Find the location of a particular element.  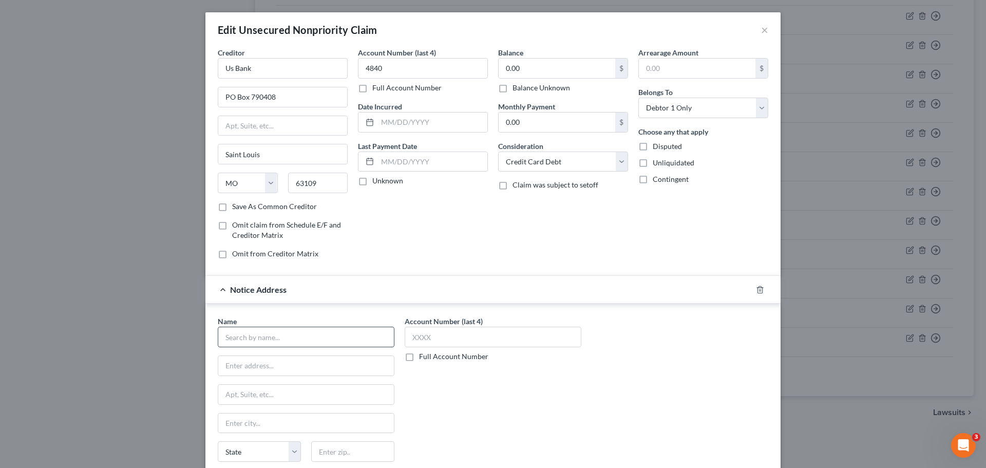

span: Creditor is located at coordinates (231, 52).